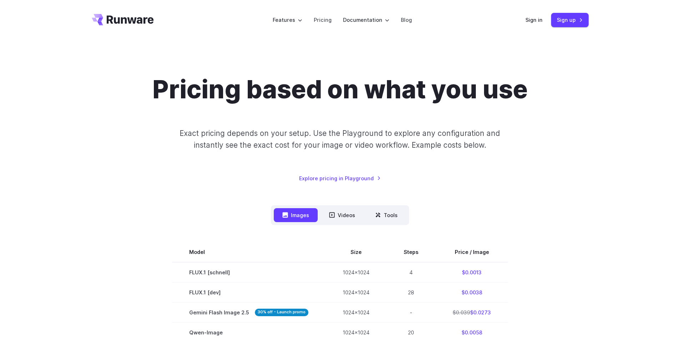  Describe the element at coordinates (570, 20) in the screenshot. I see `a: Sign up` at that location.